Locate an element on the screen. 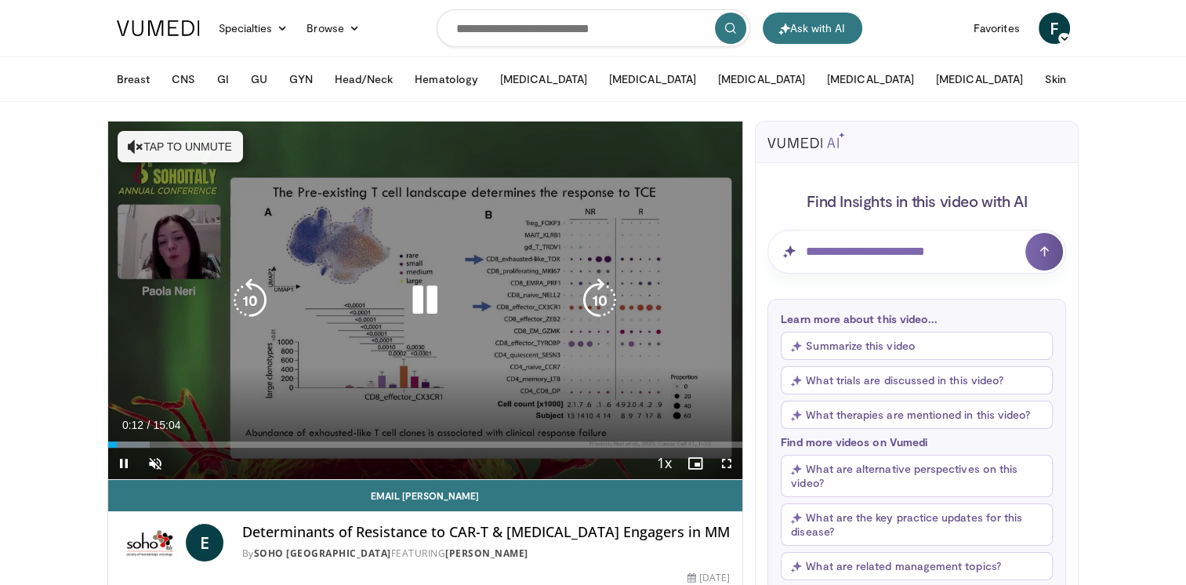 Image resolution: width=1186 pixels, height=585 pixels. h4: Find Insights in this video with AI is located at coordinates (916, 201).